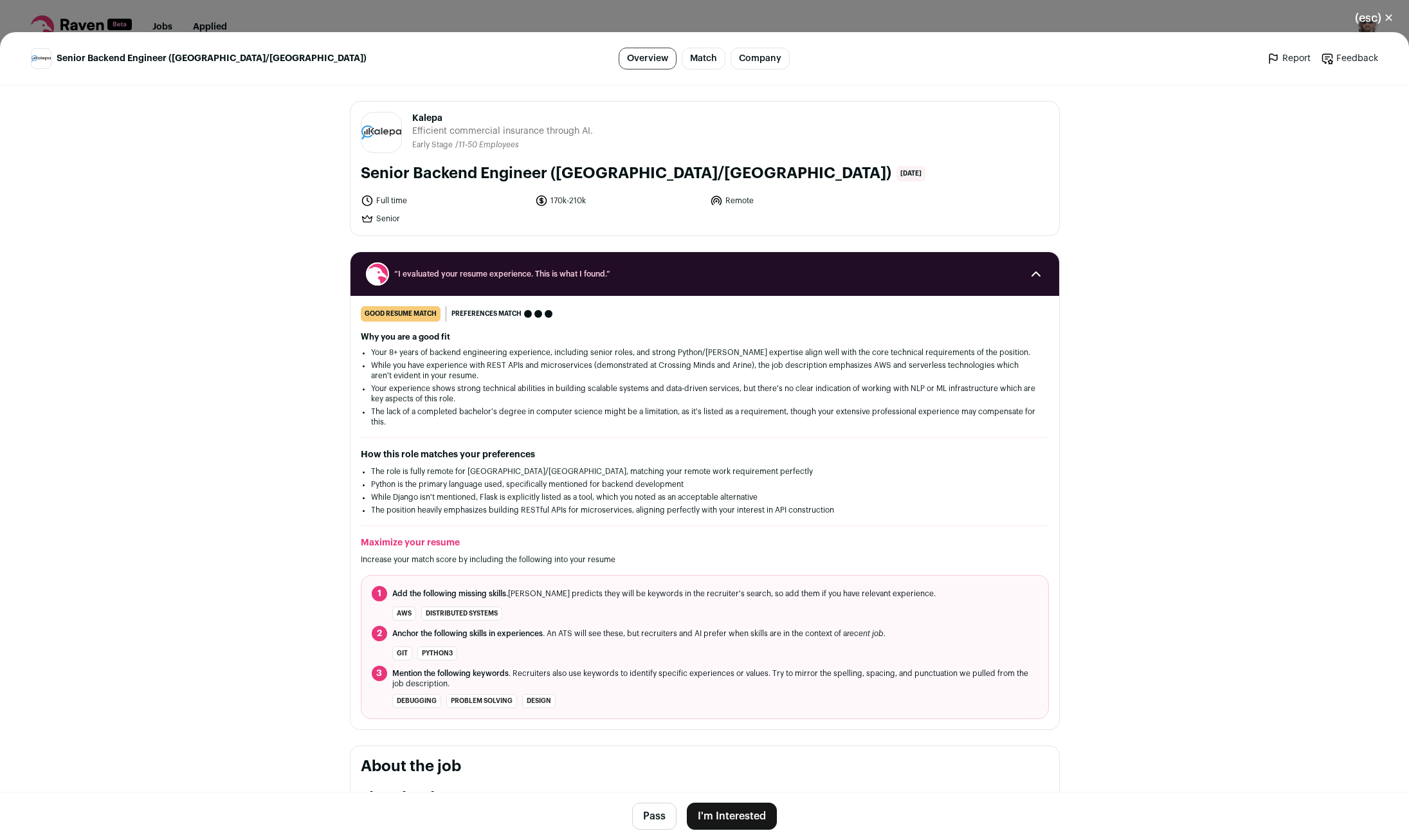 Image resolution: width=1409 pixels, height=840 pixels. What do you see at coordinates (451, 593) in the screenshot?
I see `span: Add the following missing skills.` at bounding box center [451, 593].